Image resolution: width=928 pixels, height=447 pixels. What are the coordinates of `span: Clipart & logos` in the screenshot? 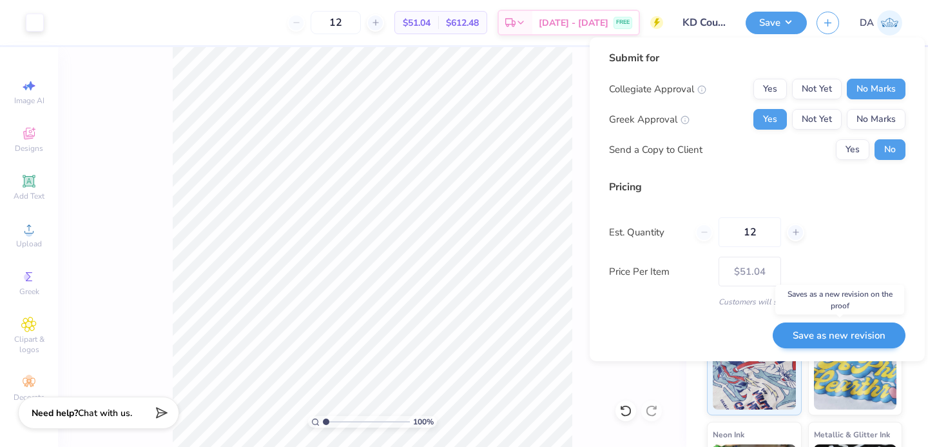 It's located at (29, 344).